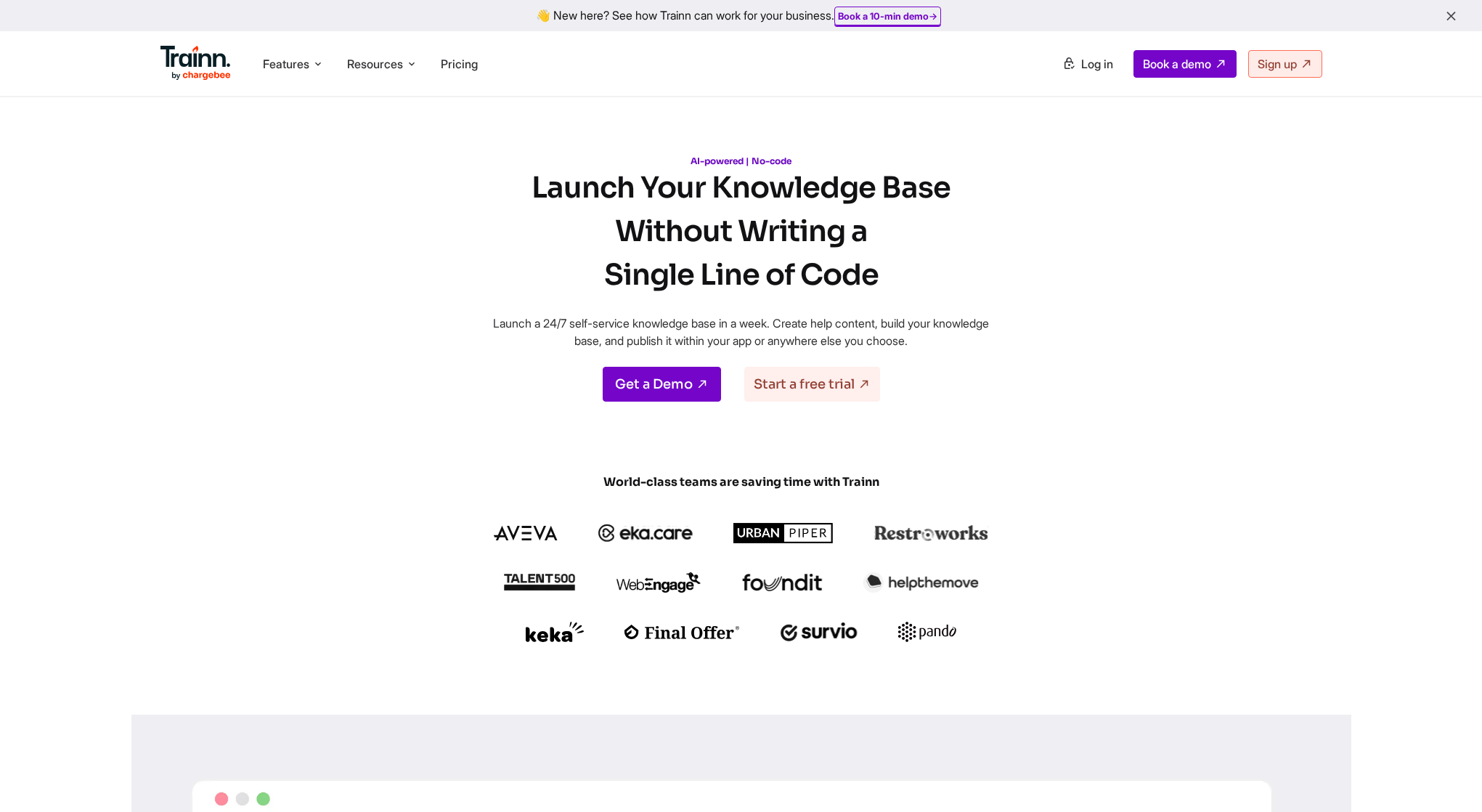 This screenshot has width=1482, height=812. What do you see at coordinates (742, 160) in the screenshot?
I see `p: AI-powered | No-code` at bounding box center [742, 160].